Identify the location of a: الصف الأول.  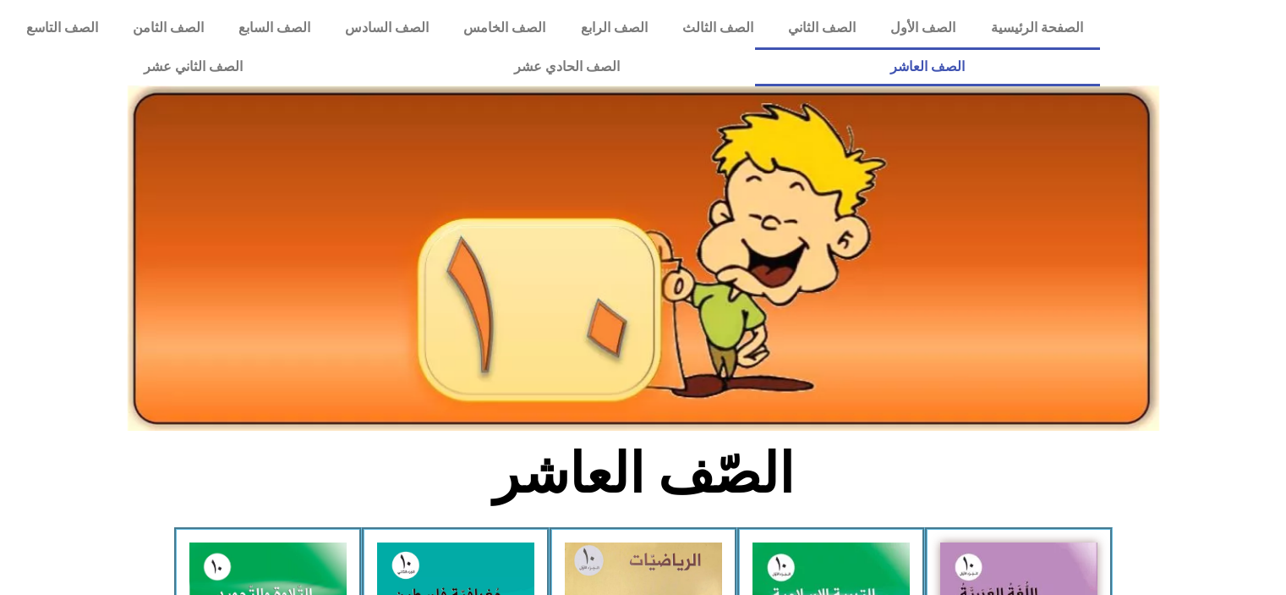
(924, 28).